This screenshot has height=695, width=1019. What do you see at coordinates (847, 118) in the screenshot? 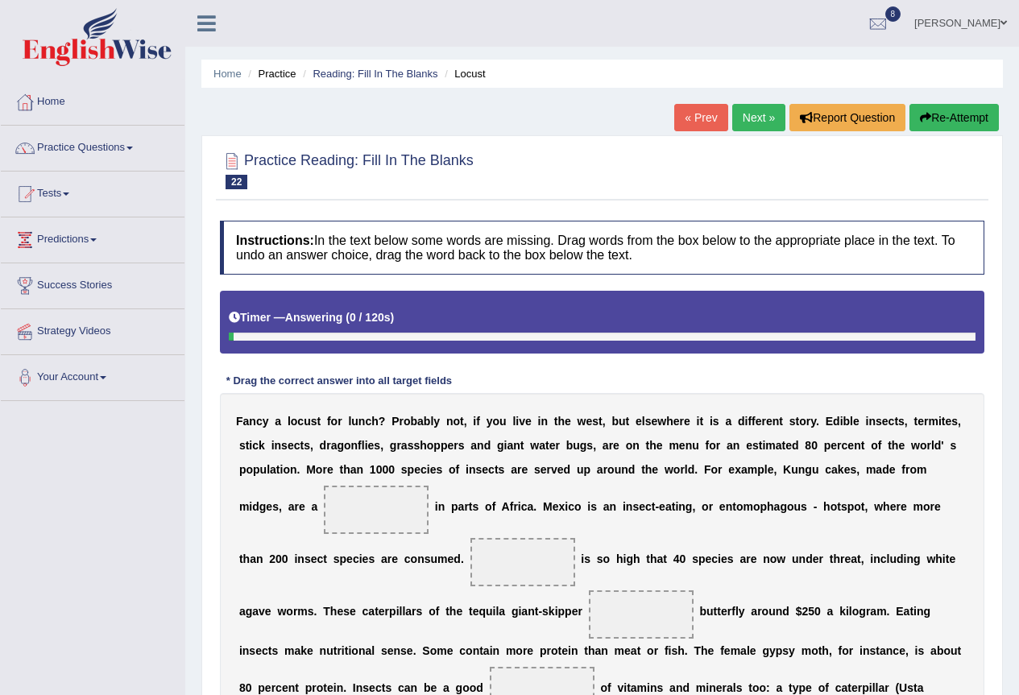
I see `button: Report Question` at bounding box center [847, 118].